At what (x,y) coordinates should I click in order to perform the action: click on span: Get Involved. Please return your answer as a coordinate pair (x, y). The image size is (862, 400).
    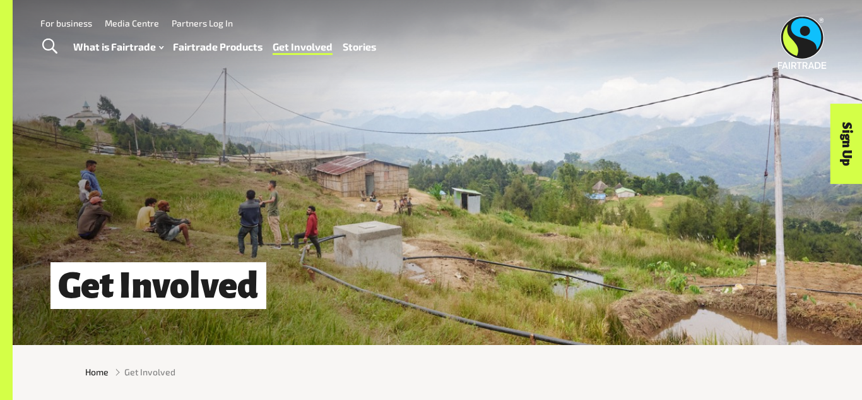
    Looking at the image, I should click on (150, 371).